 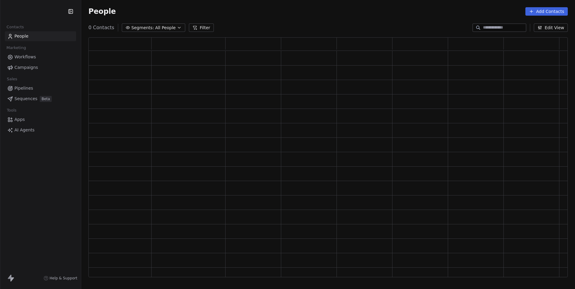 What do you see at coordinates (11, 110) in the screenshot?
I see `span: Tools` at bounding box center [11, 110].